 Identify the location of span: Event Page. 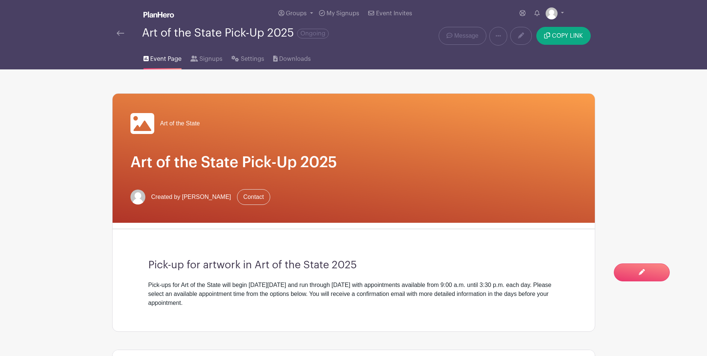
(166, 59).